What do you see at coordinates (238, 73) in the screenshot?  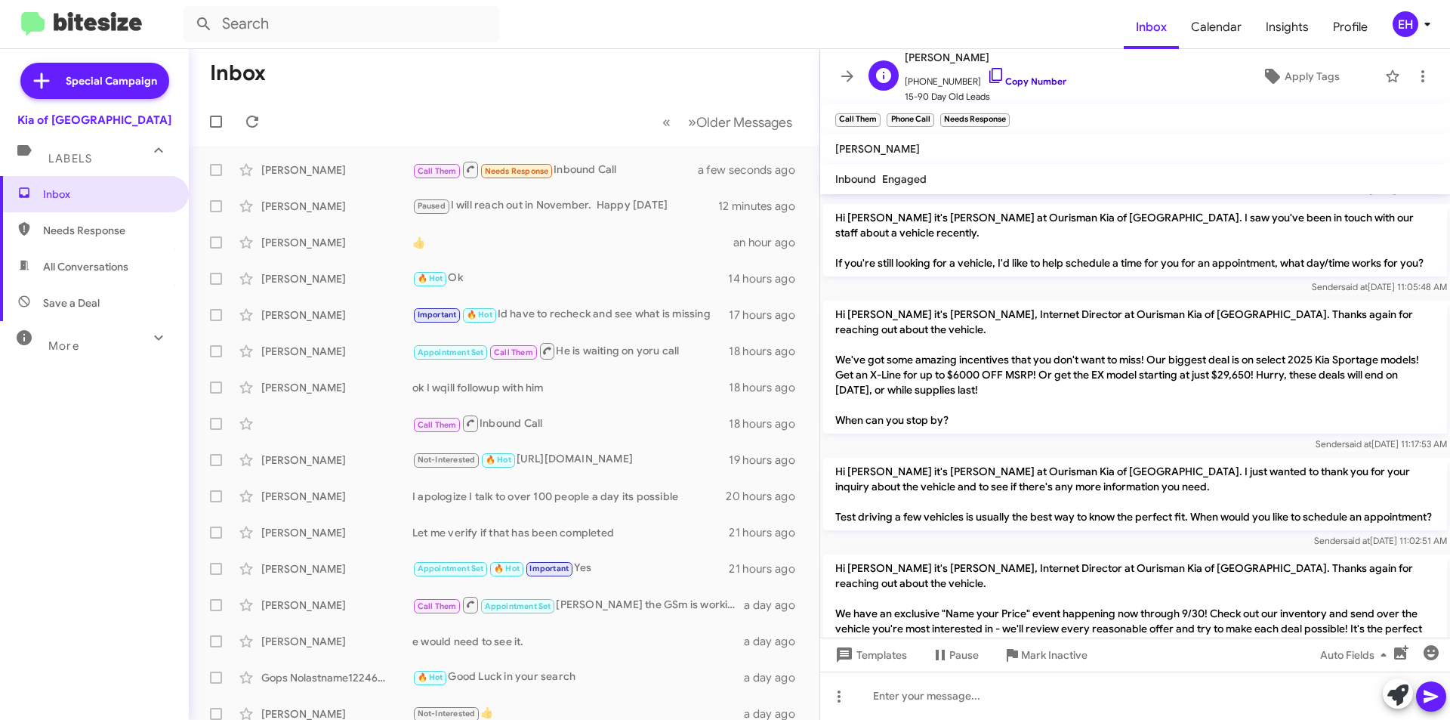 I see `h1: Inbox` at bounding box center [238, 73].